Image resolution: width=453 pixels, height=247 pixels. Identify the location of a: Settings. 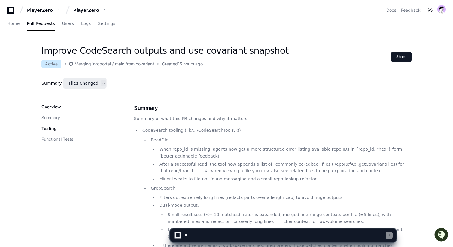
(106, 24).